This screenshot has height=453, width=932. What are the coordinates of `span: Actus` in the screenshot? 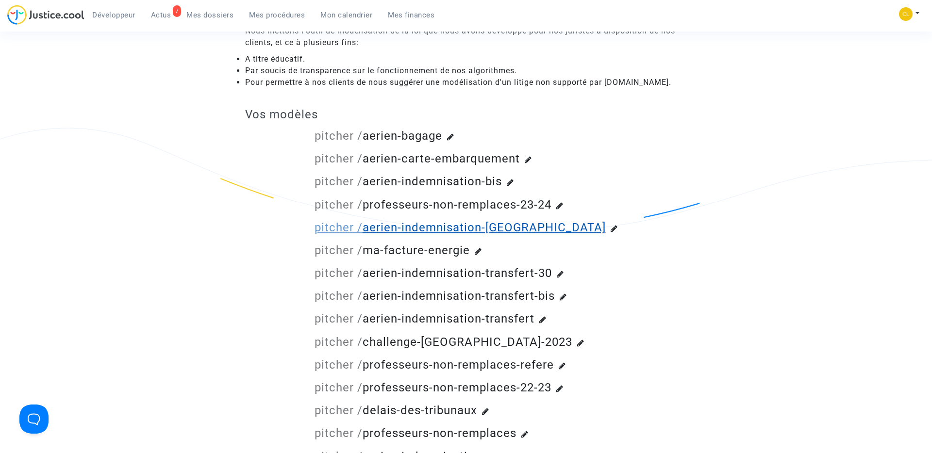 It's located at (161, 15).